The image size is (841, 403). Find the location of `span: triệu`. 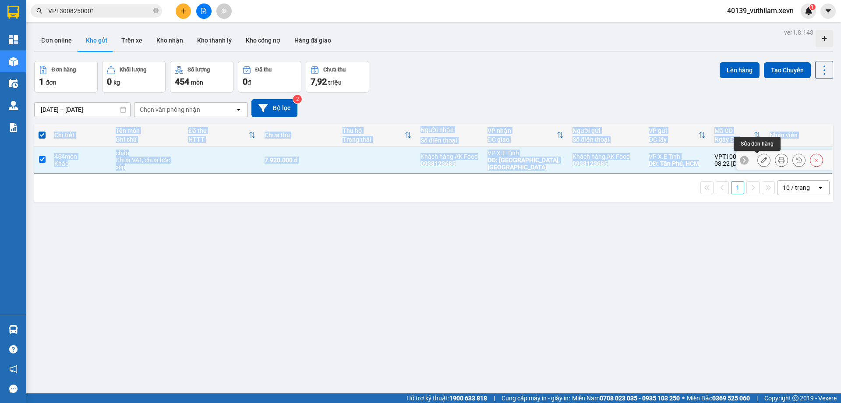

span: triệu is located at coordinates (335, 82).